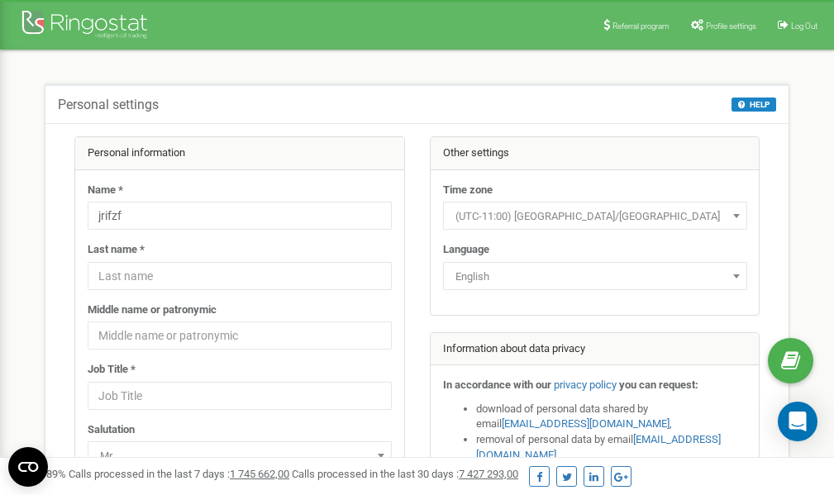  Describe the element at coordinates (240, 336) in the screenshot. I see `input: Middle name or patronymic` at that location.